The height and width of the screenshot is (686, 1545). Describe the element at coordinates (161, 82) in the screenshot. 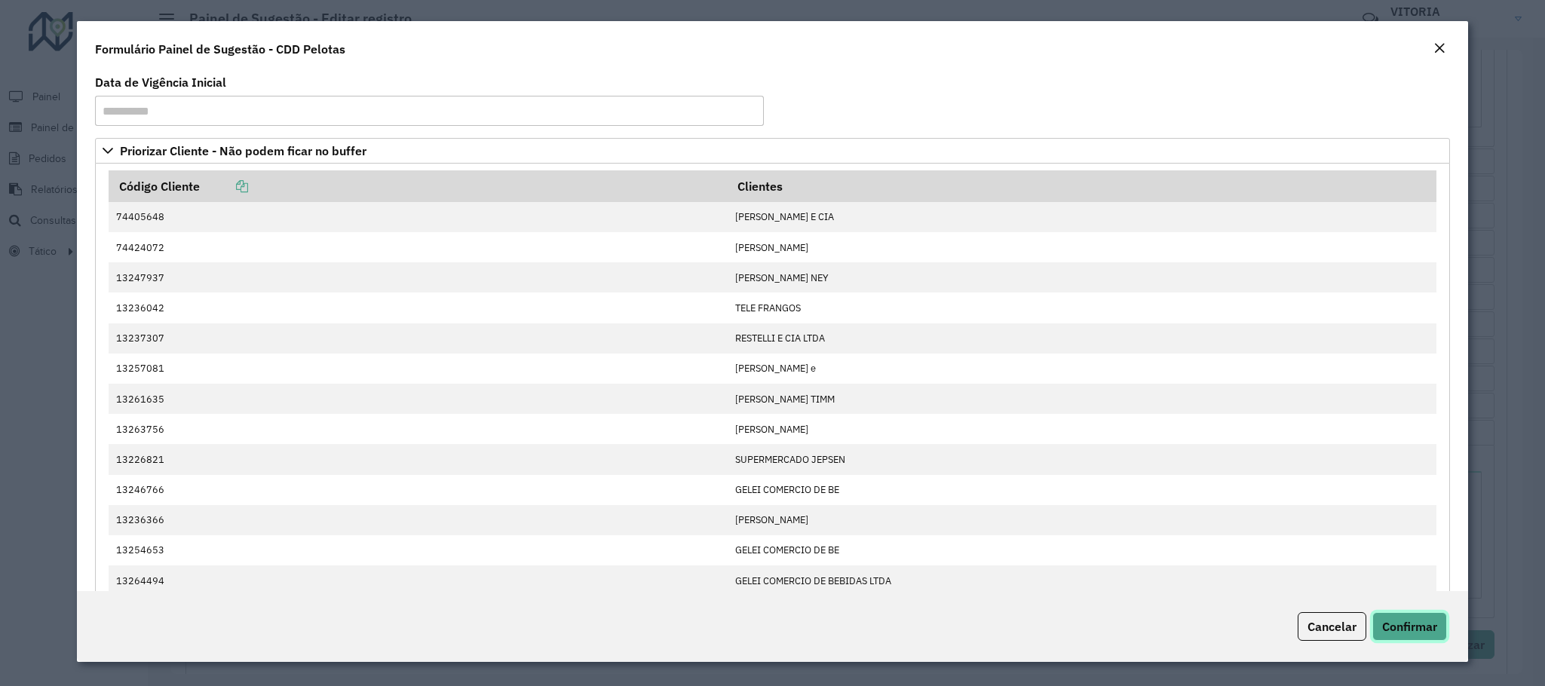

I see `label: Data de Vigência Inicial` at that location.